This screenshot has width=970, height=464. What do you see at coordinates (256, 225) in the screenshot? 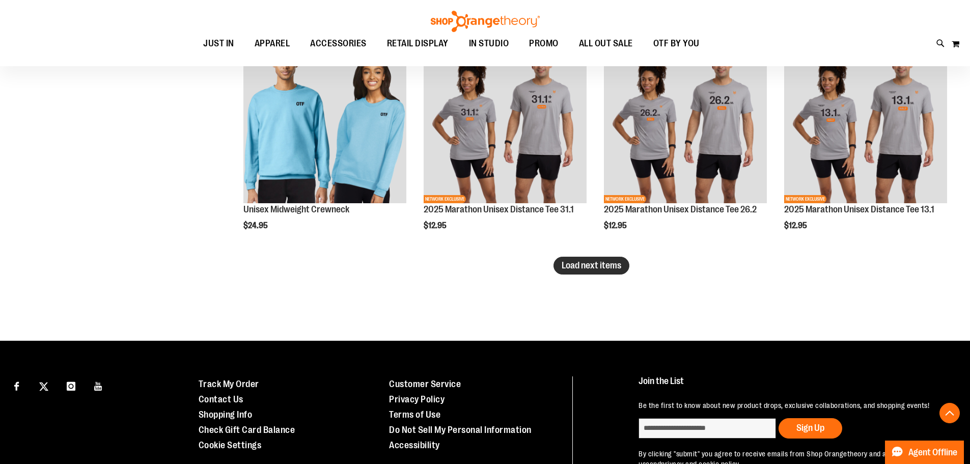
I see `span: $24.95` at bounding box center [256, 225].